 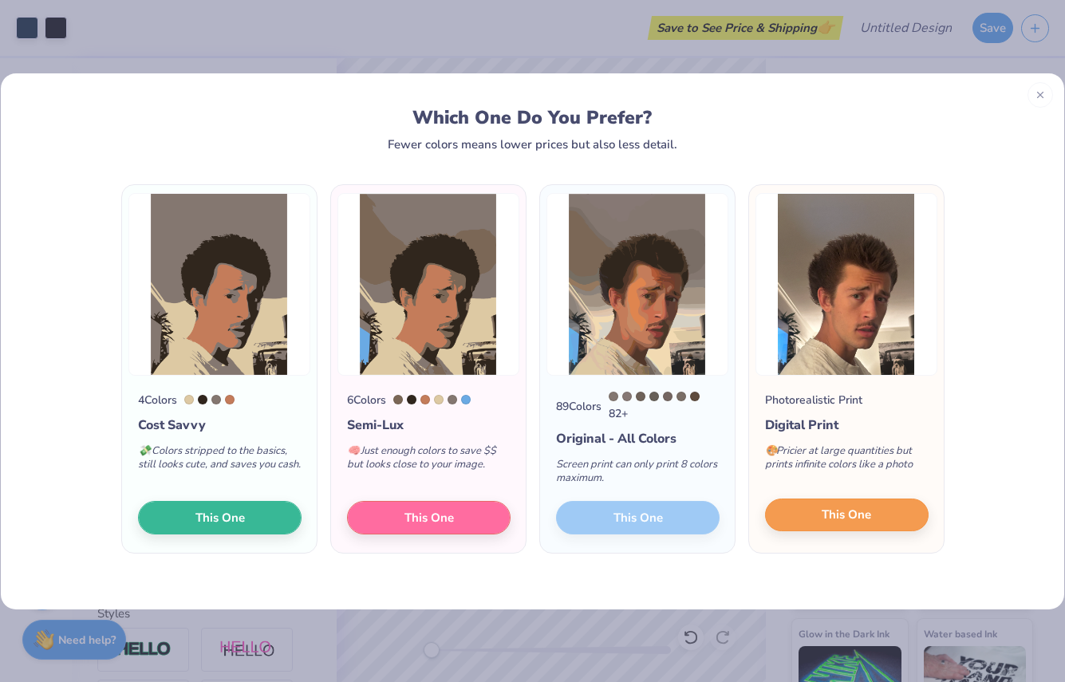 I want to click on div: 410 C, so click(x=668, y=397).